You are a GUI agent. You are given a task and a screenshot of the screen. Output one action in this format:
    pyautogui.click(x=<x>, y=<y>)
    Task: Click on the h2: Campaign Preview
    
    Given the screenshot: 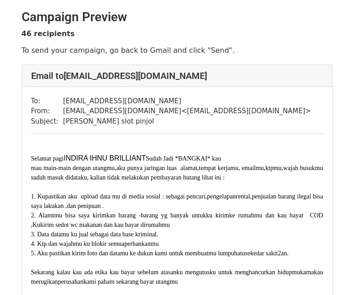 What is the action you would take?
    pyautogui.click(x=177, y=17)
    